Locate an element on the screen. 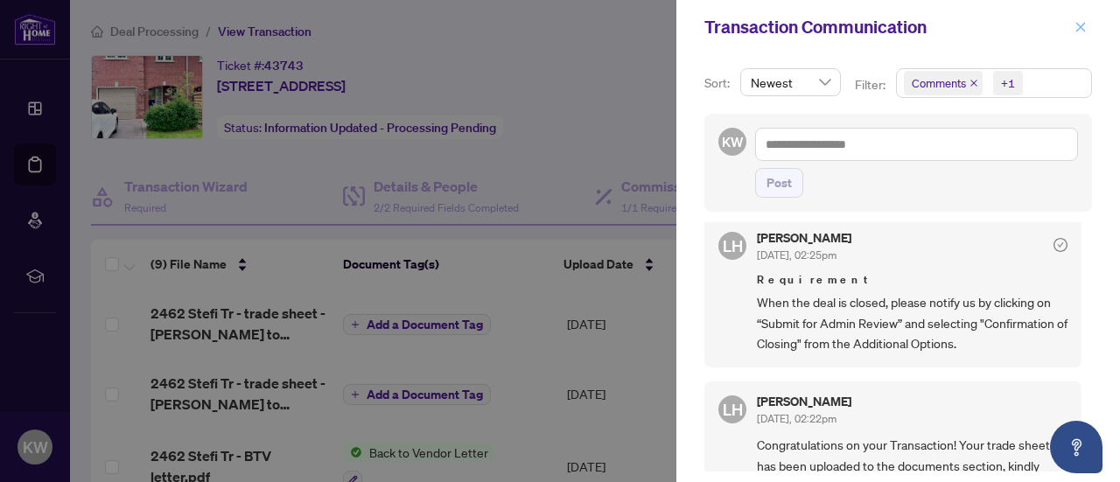 The image size is (1120, 482). span: Requirement is located at coordinates (912, 280).